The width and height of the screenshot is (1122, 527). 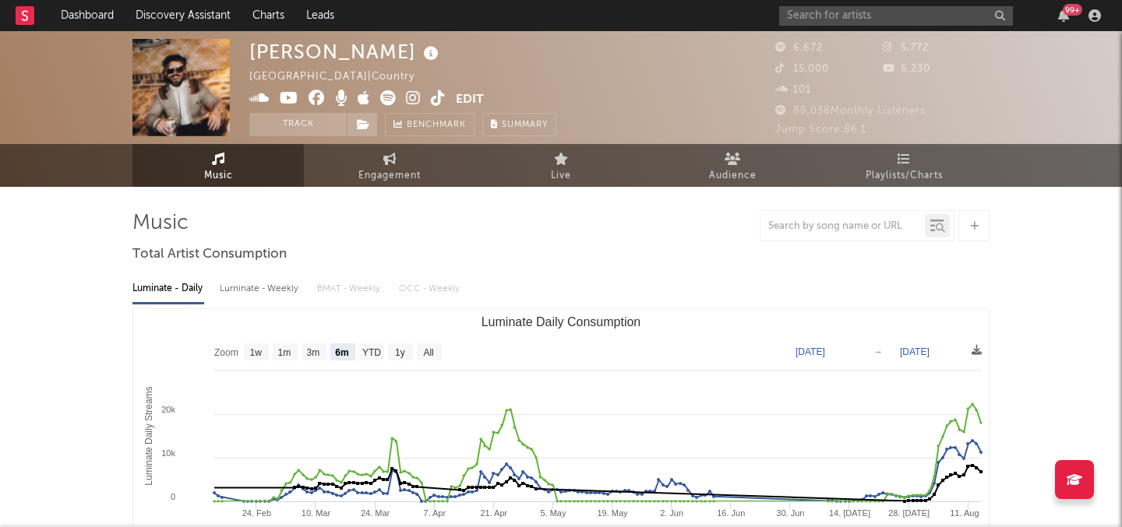 I want to click on span: Benchmark, so click(x=436, y=125).